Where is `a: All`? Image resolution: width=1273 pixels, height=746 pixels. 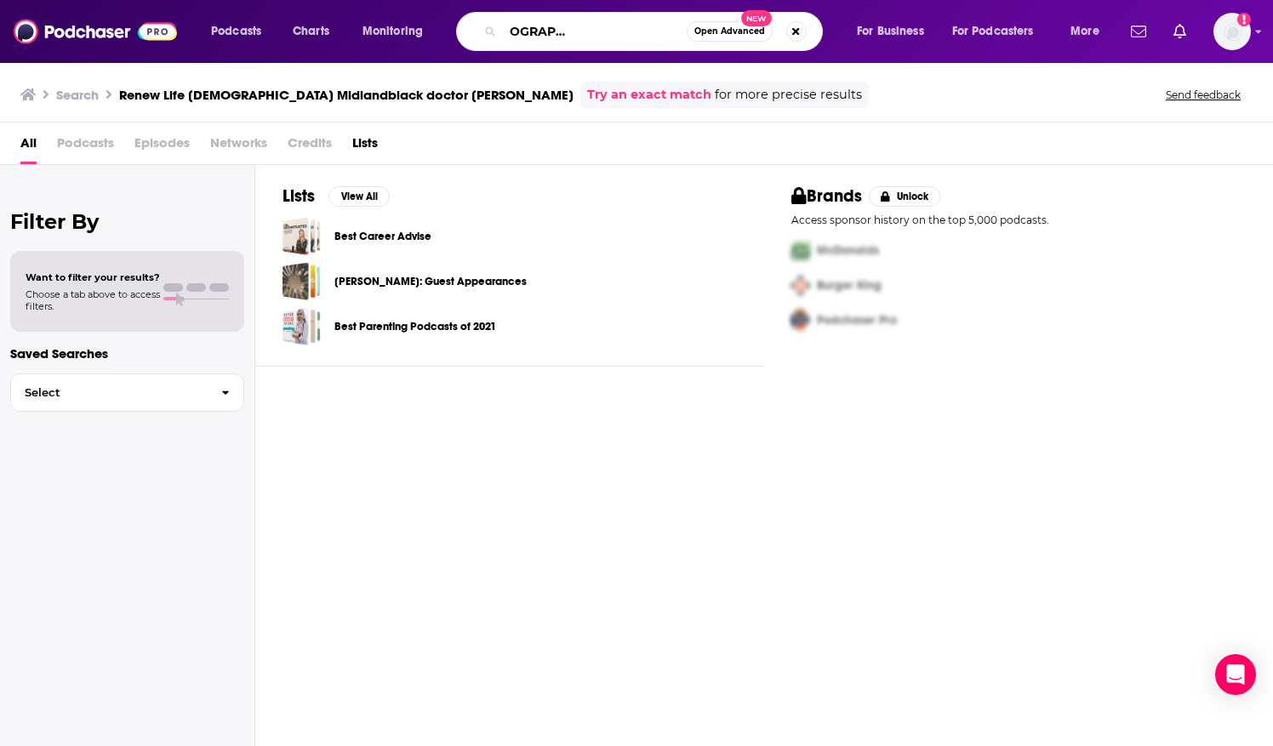
a: All is located at coordinates (28, 146).